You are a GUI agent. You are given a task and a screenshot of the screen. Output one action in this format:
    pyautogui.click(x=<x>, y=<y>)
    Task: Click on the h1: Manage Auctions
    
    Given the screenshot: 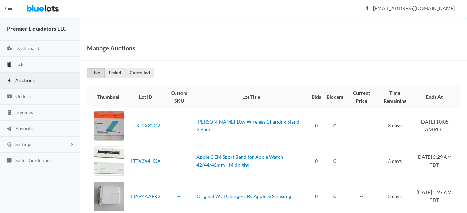 What is the action you would take?
    pyautogui.click(x=111, y=48)
    